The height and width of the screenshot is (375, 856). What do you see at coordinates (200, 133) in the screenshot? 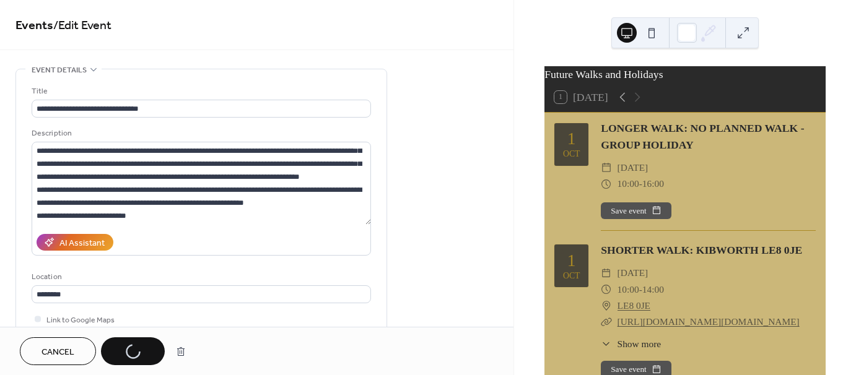
I see `div: Description` at bounding box center [200, 133].